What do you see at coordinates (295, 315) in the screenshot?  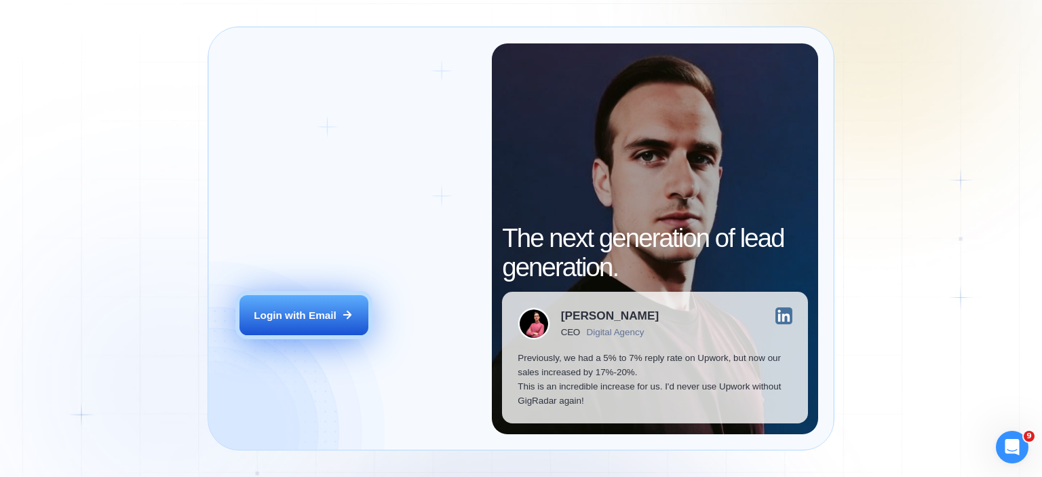 I see `div: Login with Email` at bounding box center [295, 315].